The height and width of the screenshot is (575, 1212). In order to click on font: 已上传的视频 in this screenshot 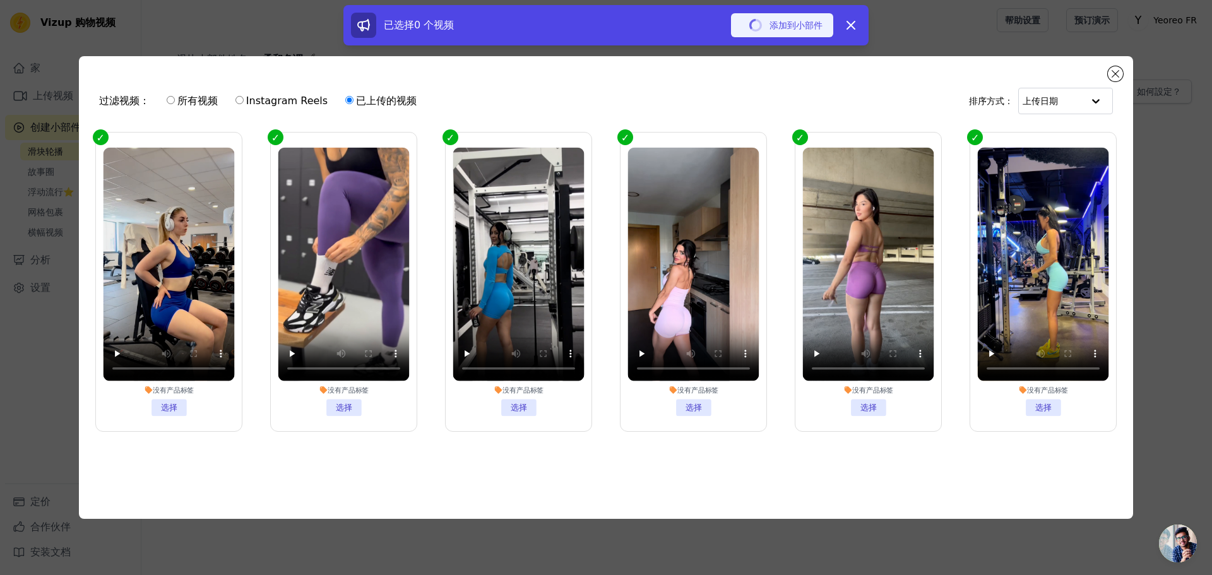, I will do `click(386, 100)`.